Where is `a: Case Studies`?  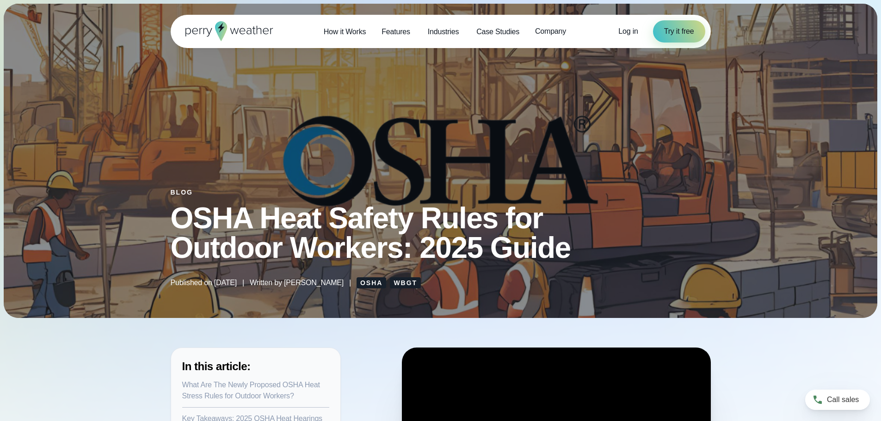 a: Case Studies is located at coordinates (498, 31).